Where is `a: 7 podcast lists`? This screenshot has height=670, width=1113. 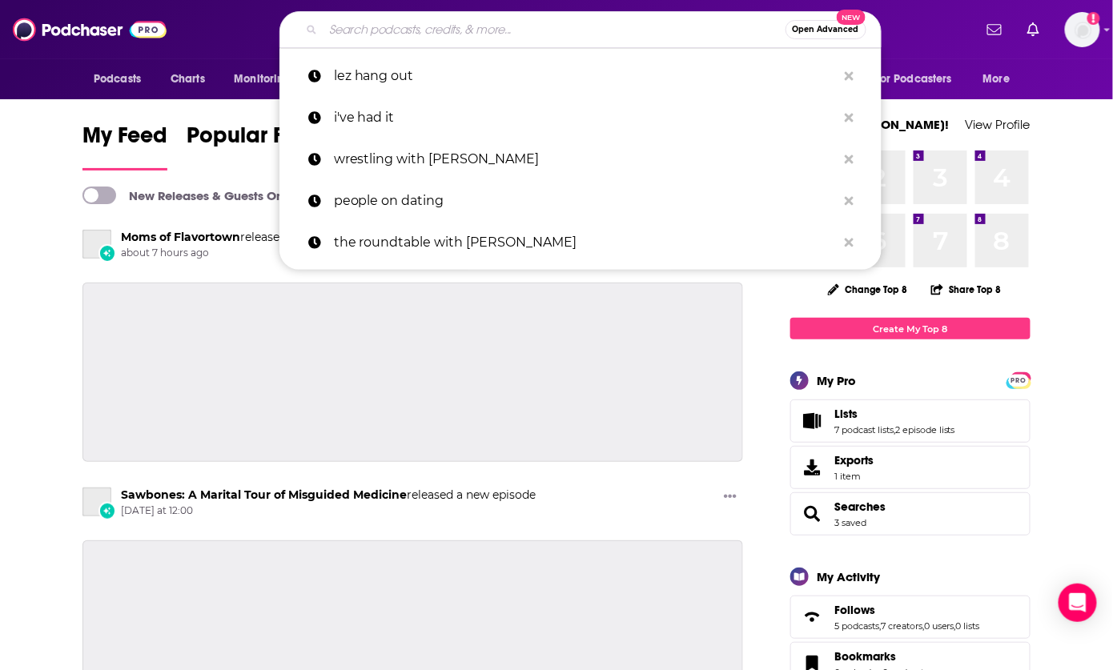 a: 7 podcast lists is located at coordinates (864, 430).